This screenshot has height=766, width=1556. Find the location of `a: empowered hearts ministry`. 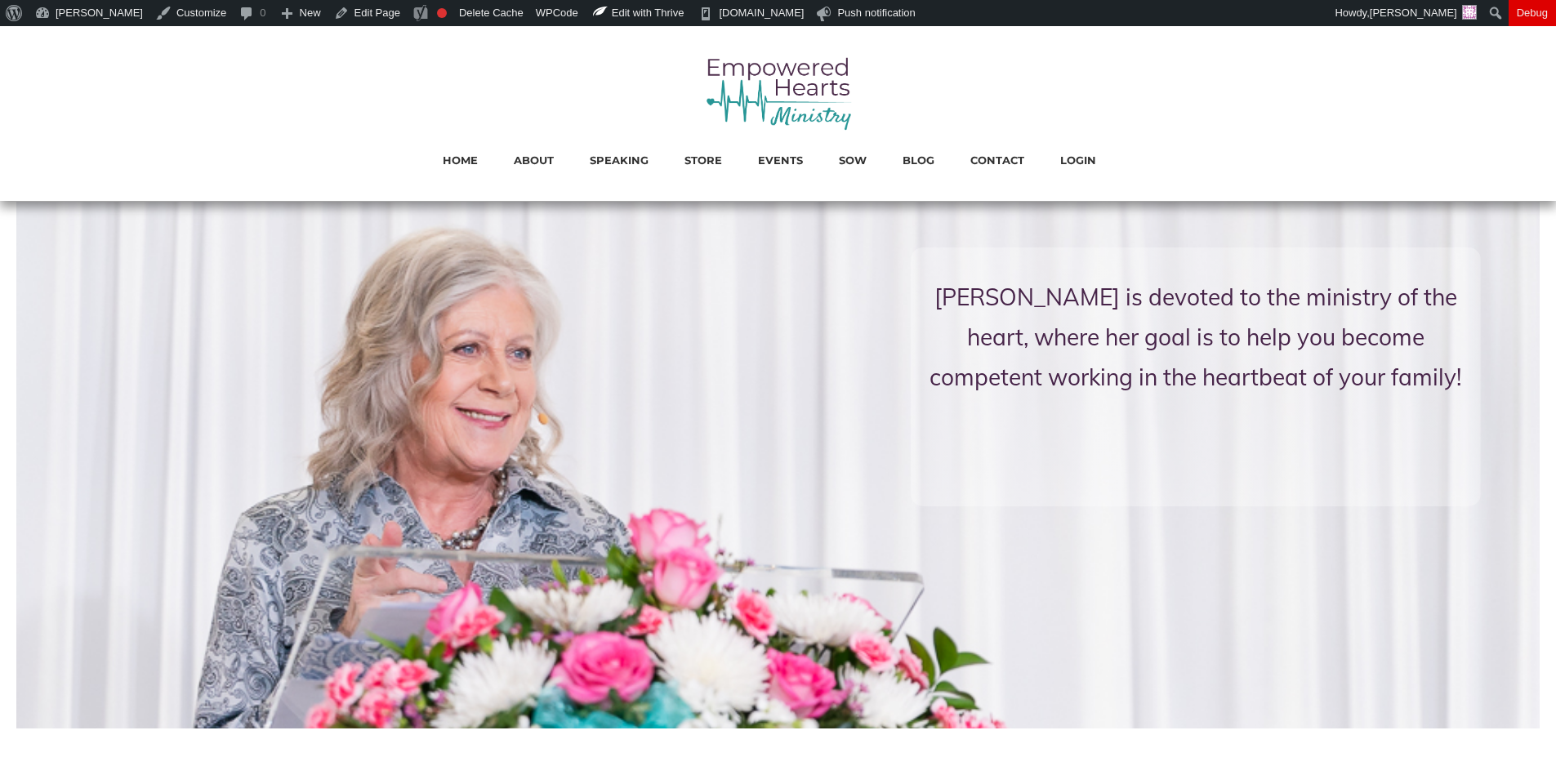

a: empowered hearts ministry is located at coordinates (778, 93).